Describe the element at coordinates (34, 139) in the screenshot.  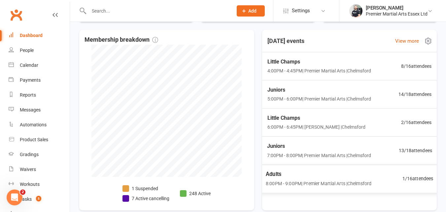
I see `div: Product Sales` at that location.